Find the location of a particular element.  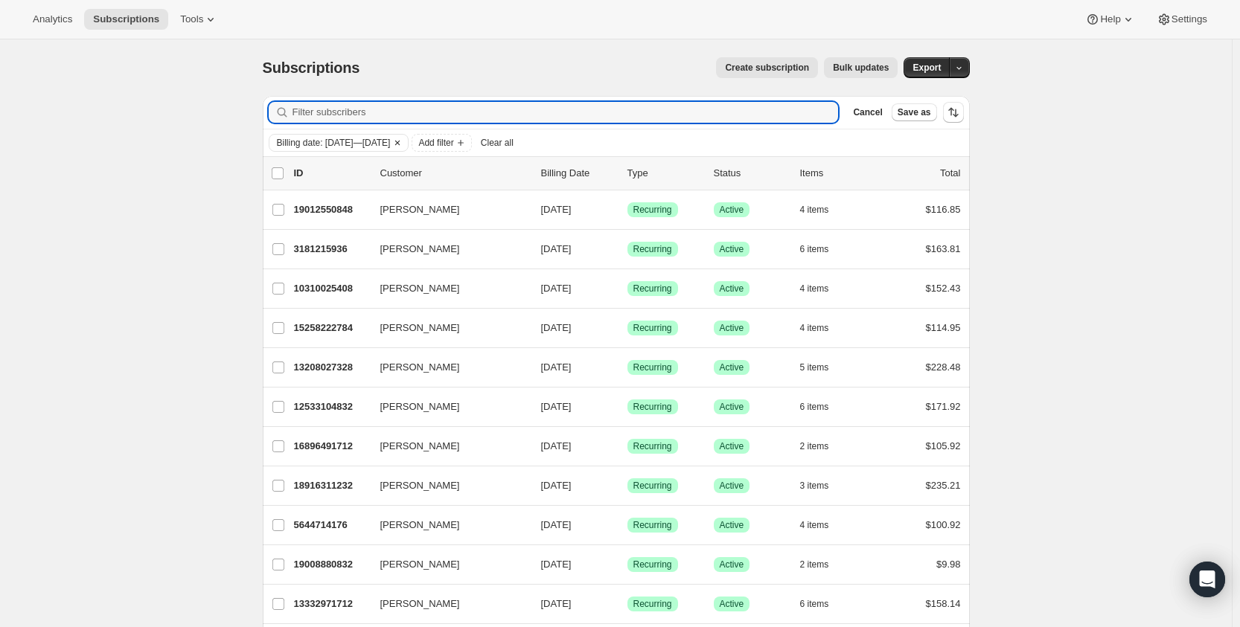

button: Cancel is located at coordinates (867, 112).